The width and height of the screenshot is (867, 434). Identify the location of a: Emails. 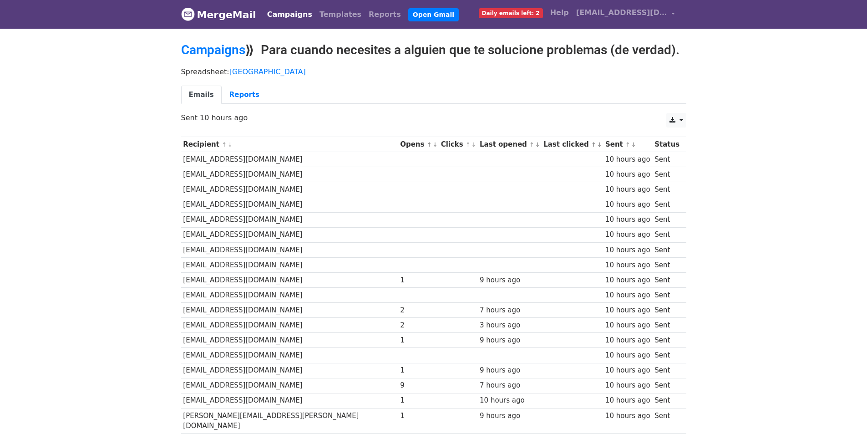
(201, 95).